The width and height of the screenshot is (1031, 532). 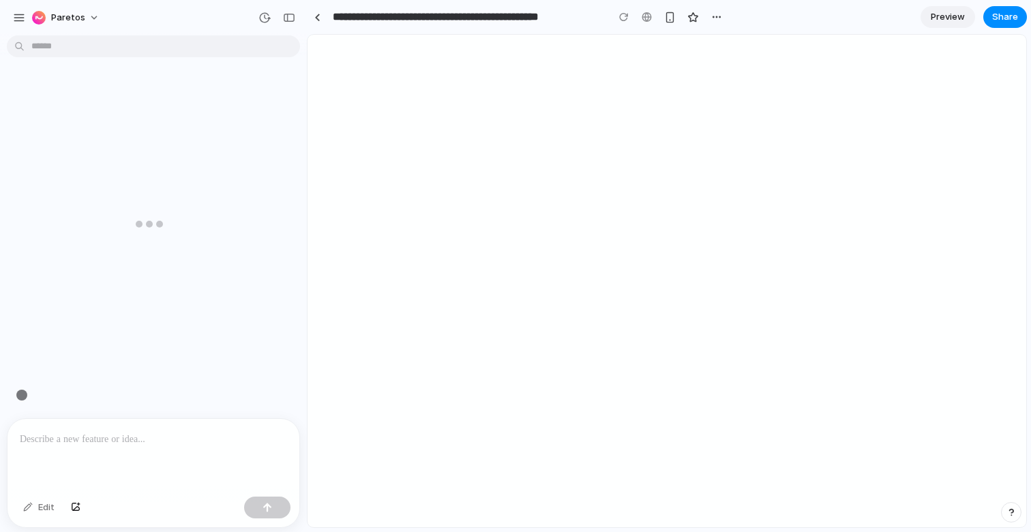 What do you see at coordinates (68, 18) in the screenshot?
I see `span: Paretos` at bounding box center [68, 18].